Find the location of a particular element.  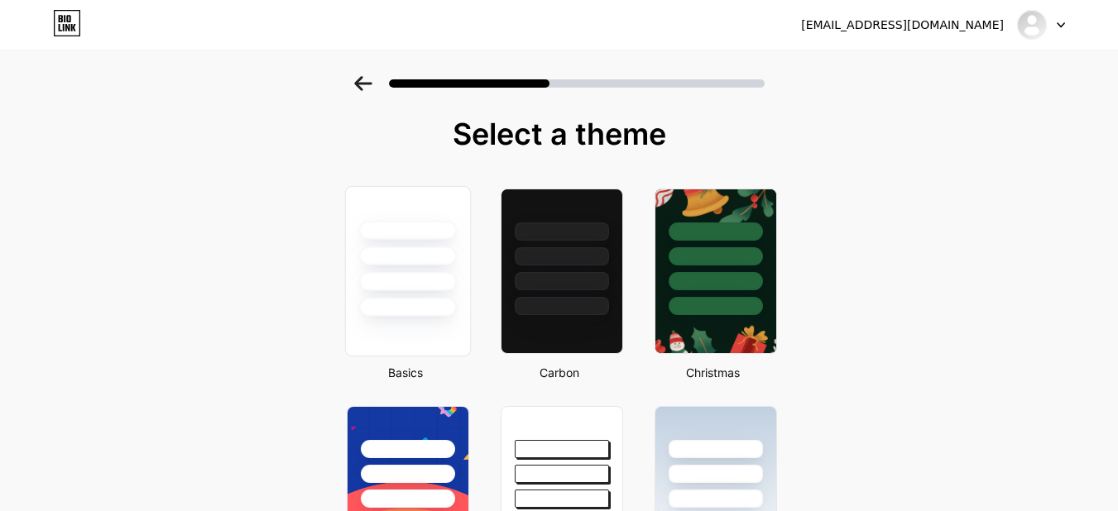

div: Select a theme is located at coordinates (559, 134).